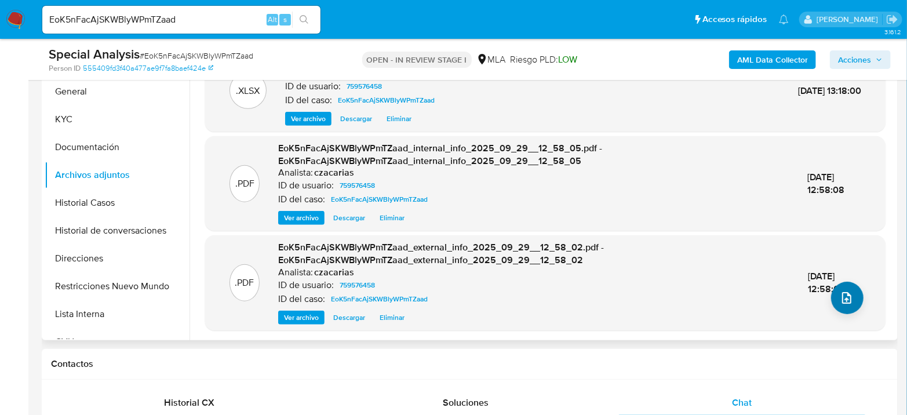  What do you see at coordinates (117, 203) in the screenshot?
I see `button: Historial Casos` at bounding box center [117, 203].